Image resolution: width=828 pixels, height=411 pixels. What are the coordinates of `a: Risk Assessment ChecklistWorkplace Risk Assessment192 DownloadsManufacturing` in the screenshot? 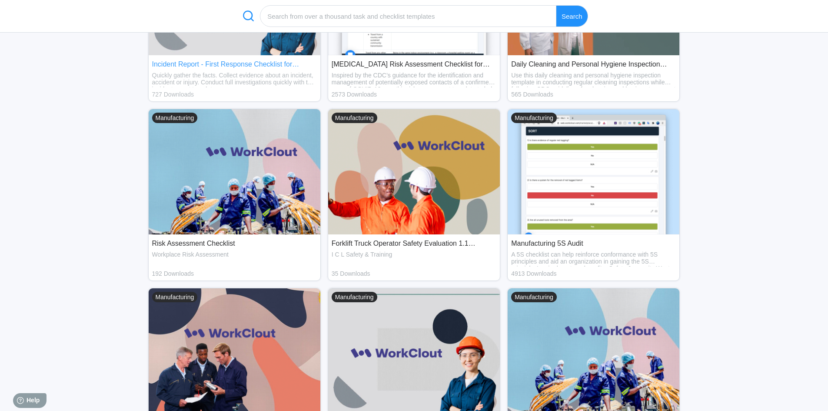 It's located at (234, 195).